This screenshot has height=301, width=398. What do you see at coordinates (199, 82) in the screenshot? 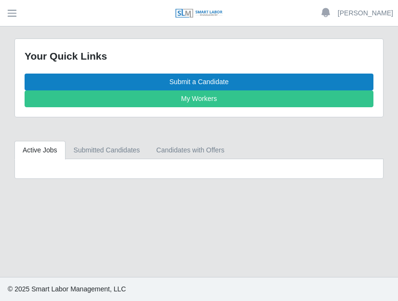
I see `a: Submit a Candidate` at bounding box center [199, 82].